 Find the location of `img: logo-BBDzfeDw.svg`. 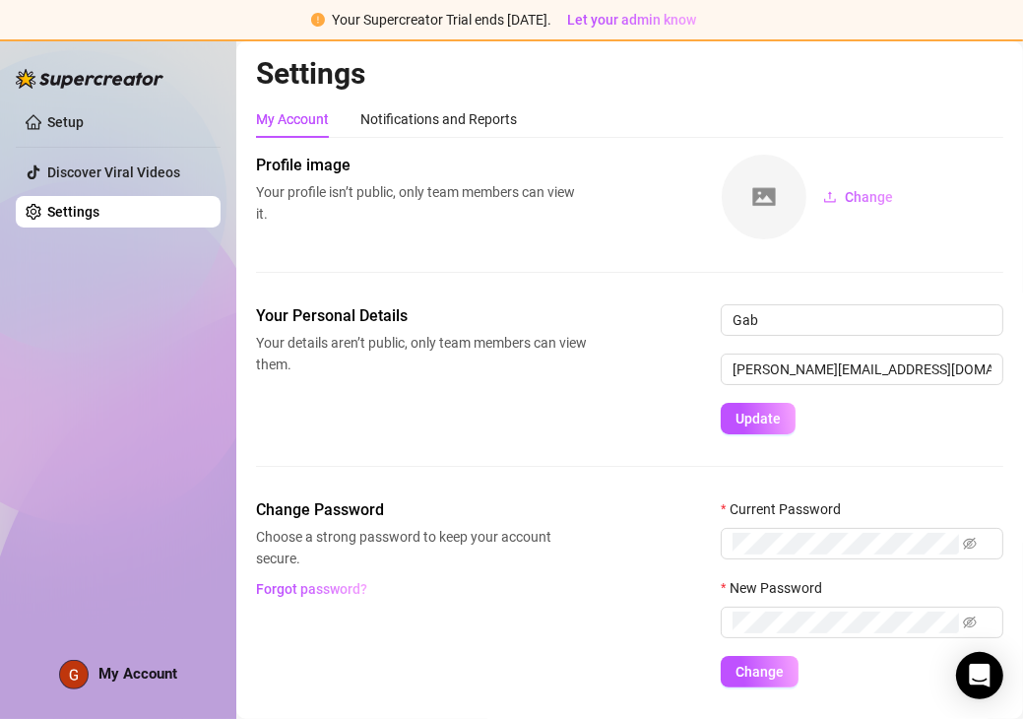

img: logo-BBDzfeDw.svg is located at coordinates (90, 79).